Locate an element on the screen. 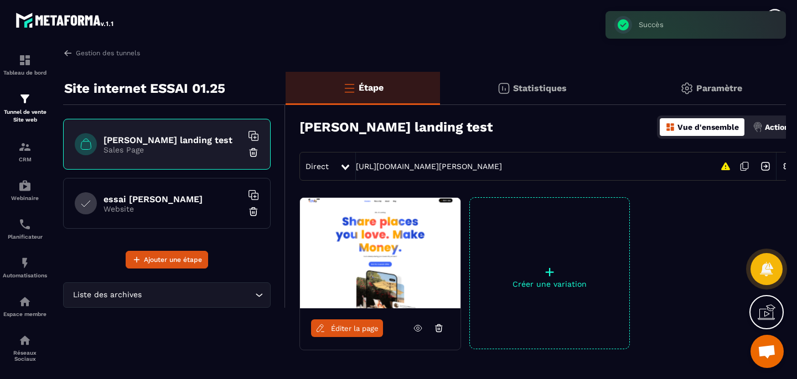 This screenshot has height=379, width=797. img: dashboard-orange.40269519.svg is located at coordinates (670, 127).